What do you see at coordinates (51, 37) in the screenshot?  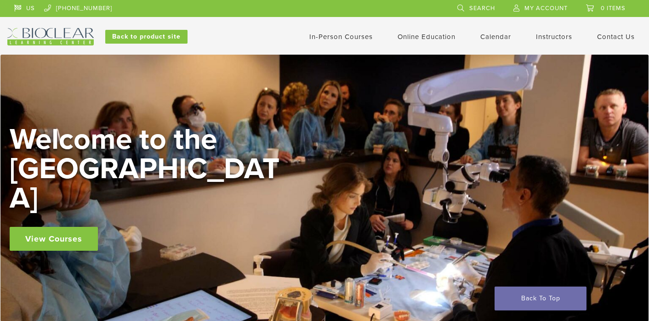 I see `img: Bioclear` at bounding box center [51, 37].